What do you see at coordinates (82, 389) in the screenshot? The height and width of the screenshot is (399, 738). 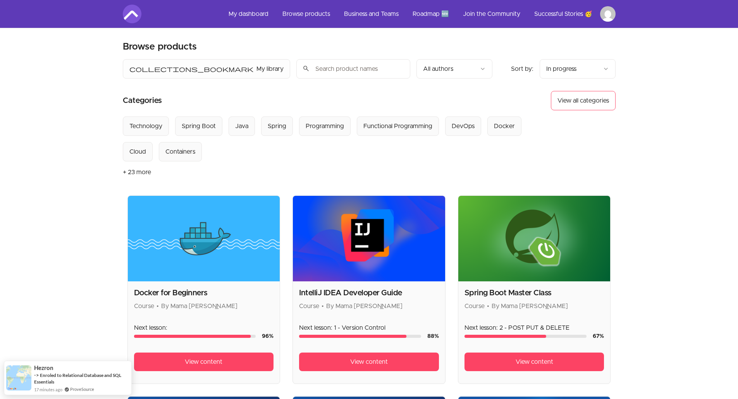 I see `a: ProveSource` at bounding box center [82, 389].